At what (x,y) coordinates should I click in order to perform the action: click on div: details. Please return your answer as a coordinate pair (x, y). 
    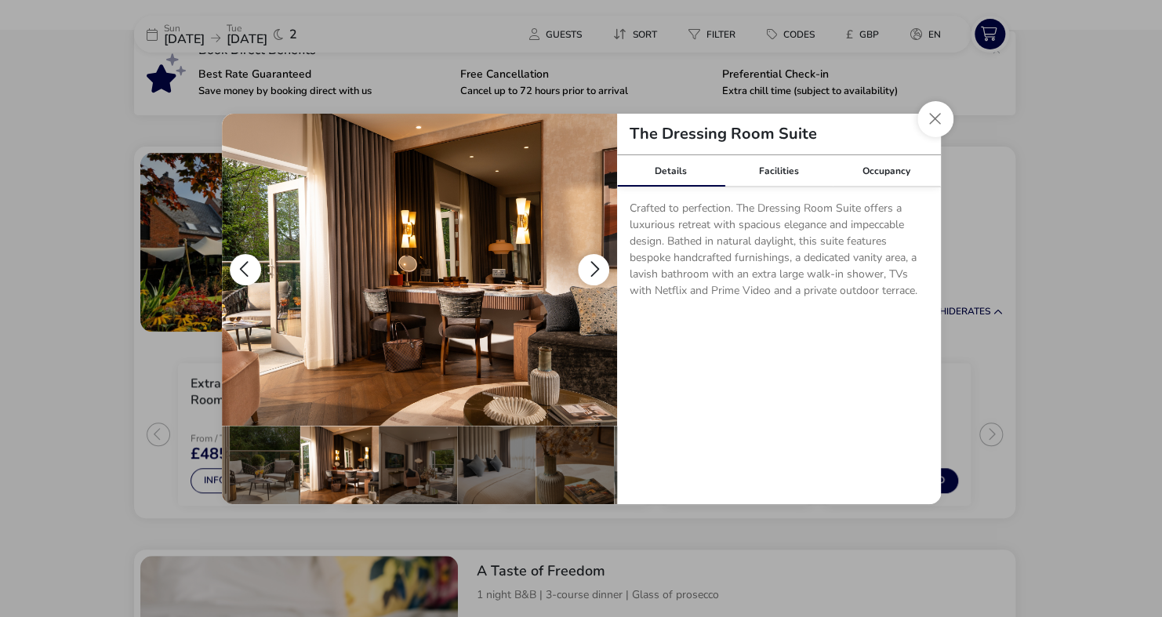
    Looking at the image, I should click on (581, 309).